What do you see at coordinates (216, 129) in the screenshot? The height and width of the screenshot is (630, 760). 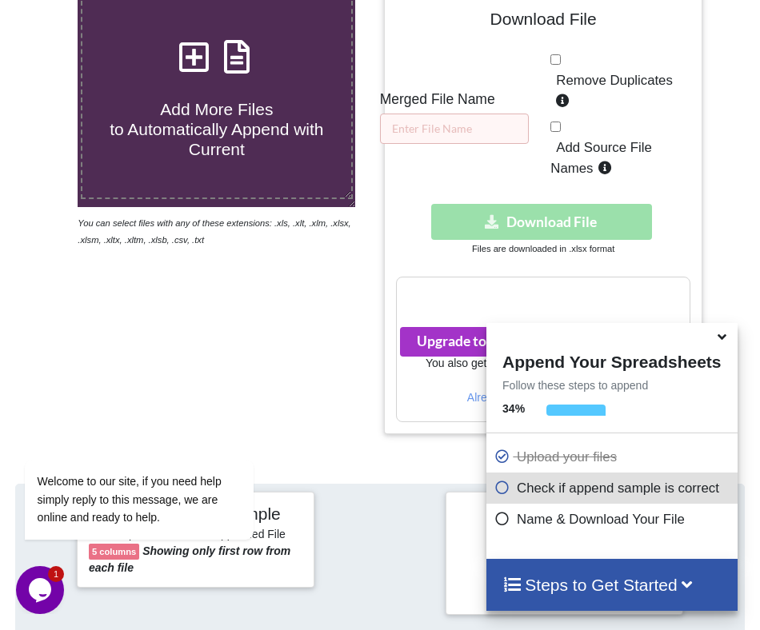 I see `span: Add More Files to Automatically Append with Current` at bounding box center [216, 129].